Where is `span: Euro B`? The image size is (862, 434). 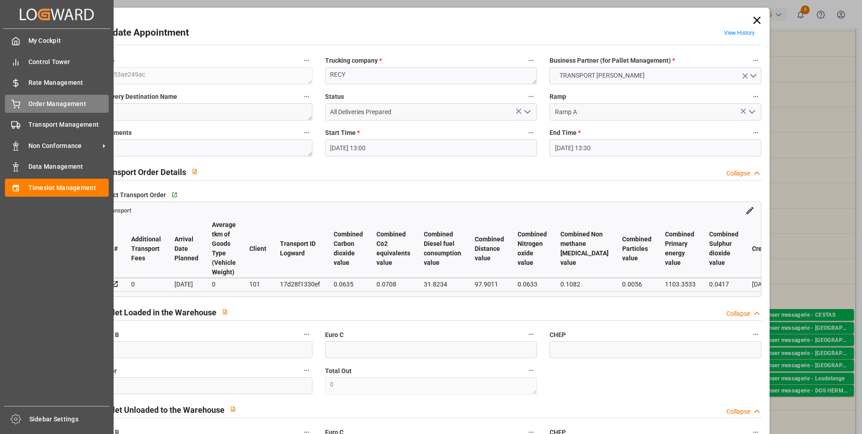
span: Euro B is located at coordinates (110, 335).